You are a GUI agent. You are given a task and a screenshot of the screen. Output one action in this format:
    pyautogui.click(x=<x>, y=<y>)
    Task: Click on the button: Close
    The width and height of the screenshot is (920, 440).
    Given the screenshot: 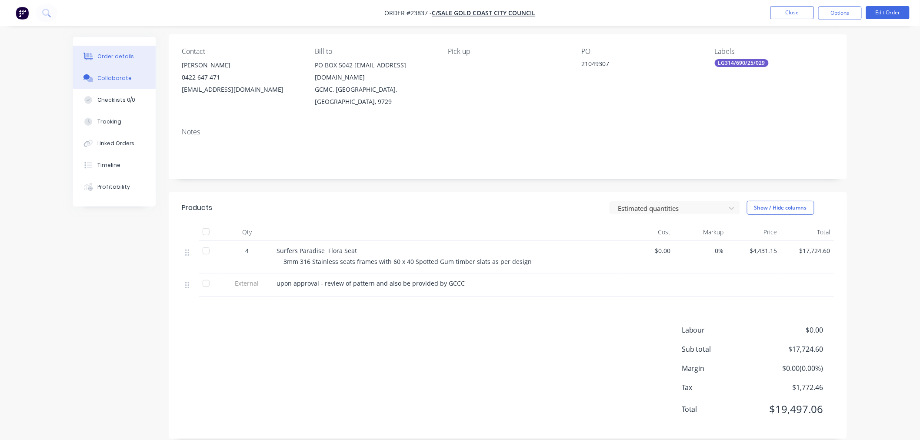 What is the action you would take?
    pyautogui.click(x=792, y=13)
    